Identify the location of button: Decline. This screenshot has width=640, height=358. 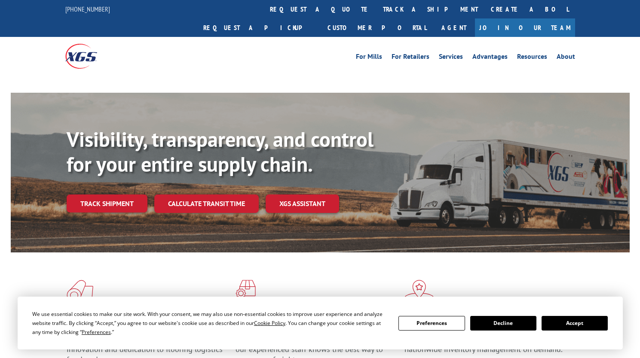
(503, 323).